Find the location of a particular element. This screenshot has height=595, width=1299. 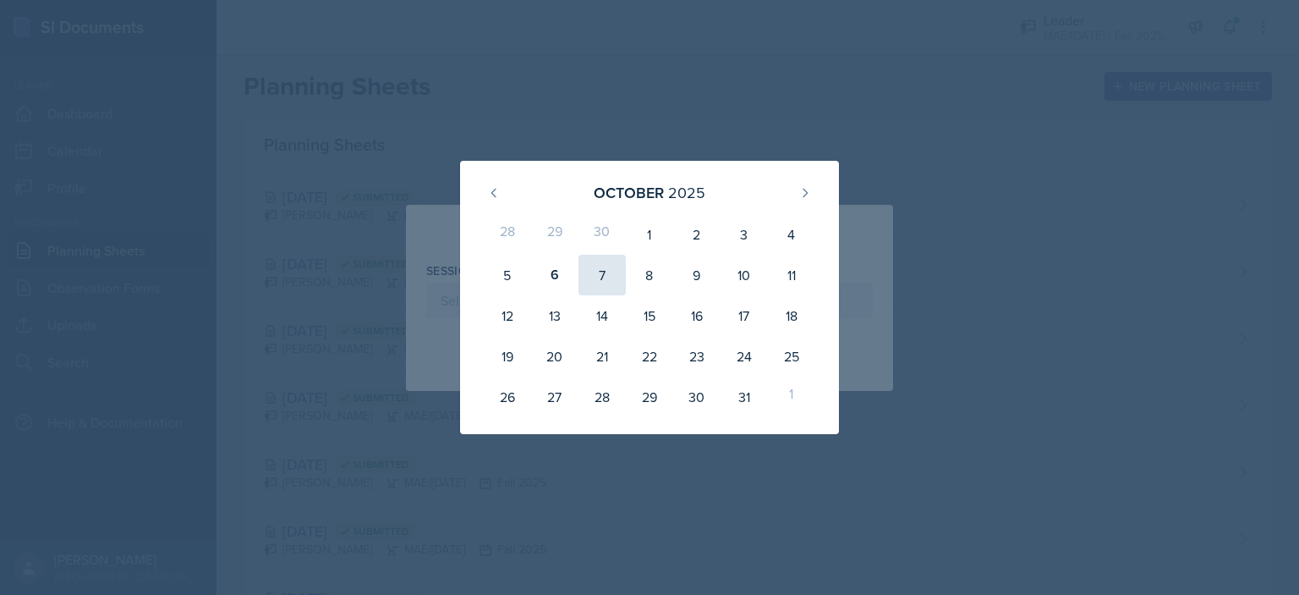

div: 11 is located at coordinates (792, 275).